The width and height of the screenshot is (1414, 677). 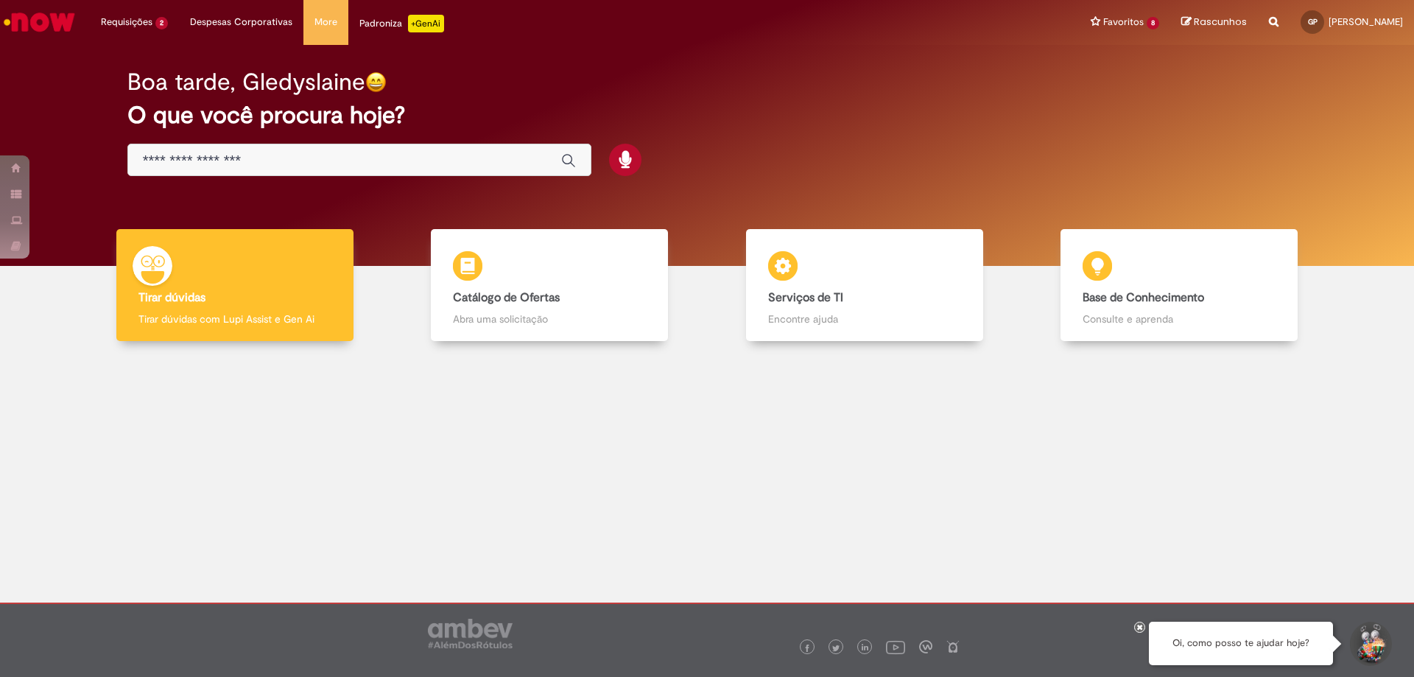 What do you see at coordinates (953, 647) in the screenshot?
I see `img: logo_footer_naosei.png` at bounding box center [953, 647].